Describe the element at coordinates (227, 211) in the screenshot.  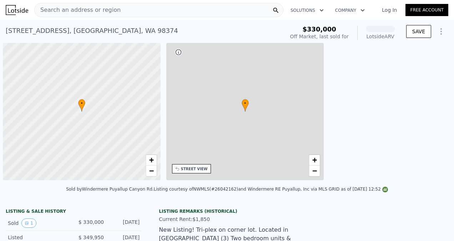
I see `div: Listing Remarks (Historical)` at that location.